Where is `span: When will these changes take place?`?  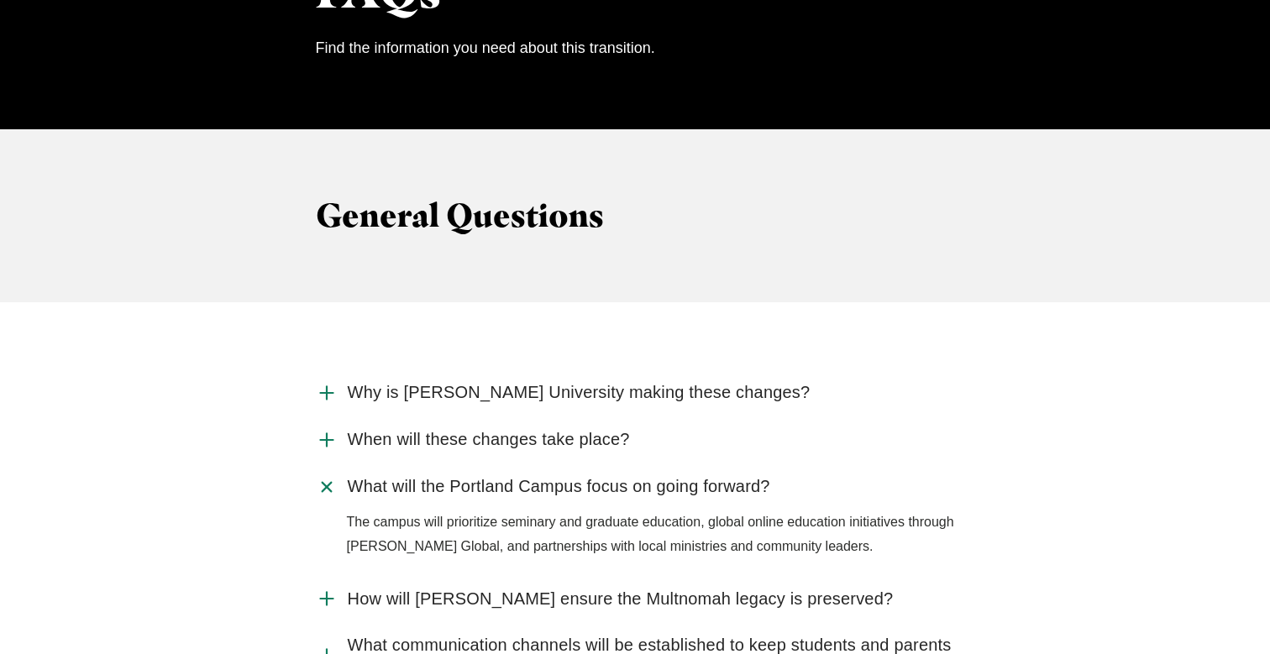
span: When will these changes take place? is located at coordinates (489, 439).